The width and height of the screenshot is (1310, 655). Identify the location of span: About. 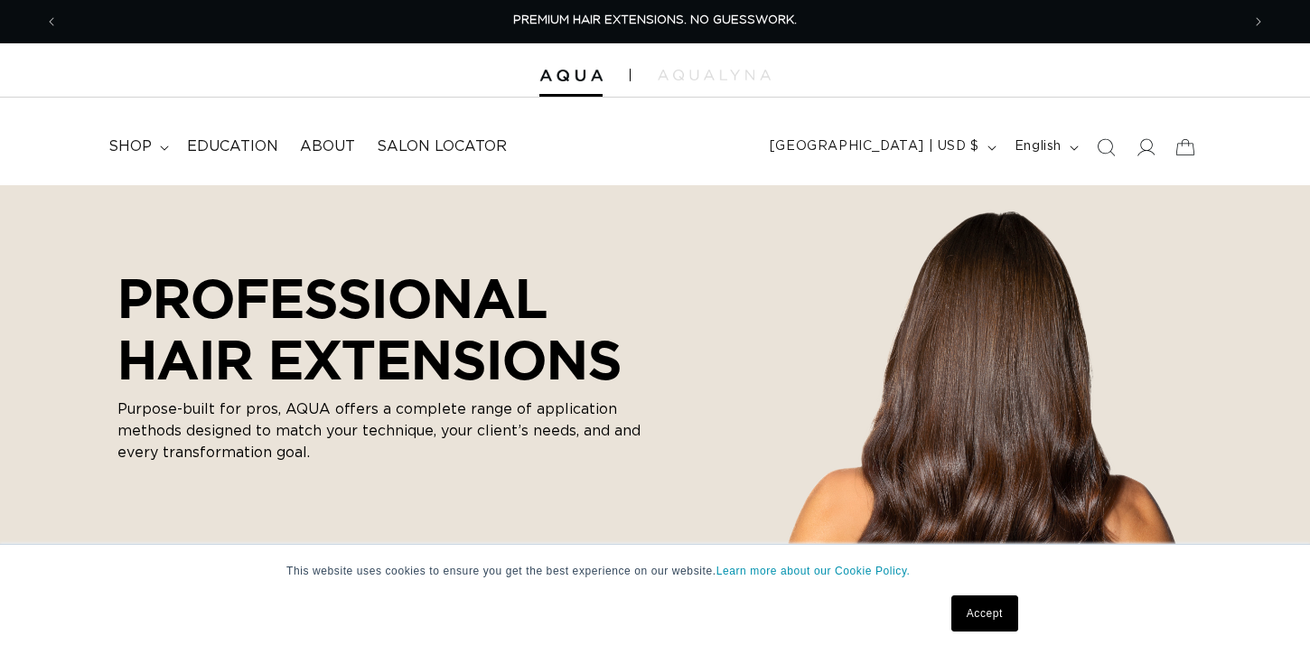
(327, 146).